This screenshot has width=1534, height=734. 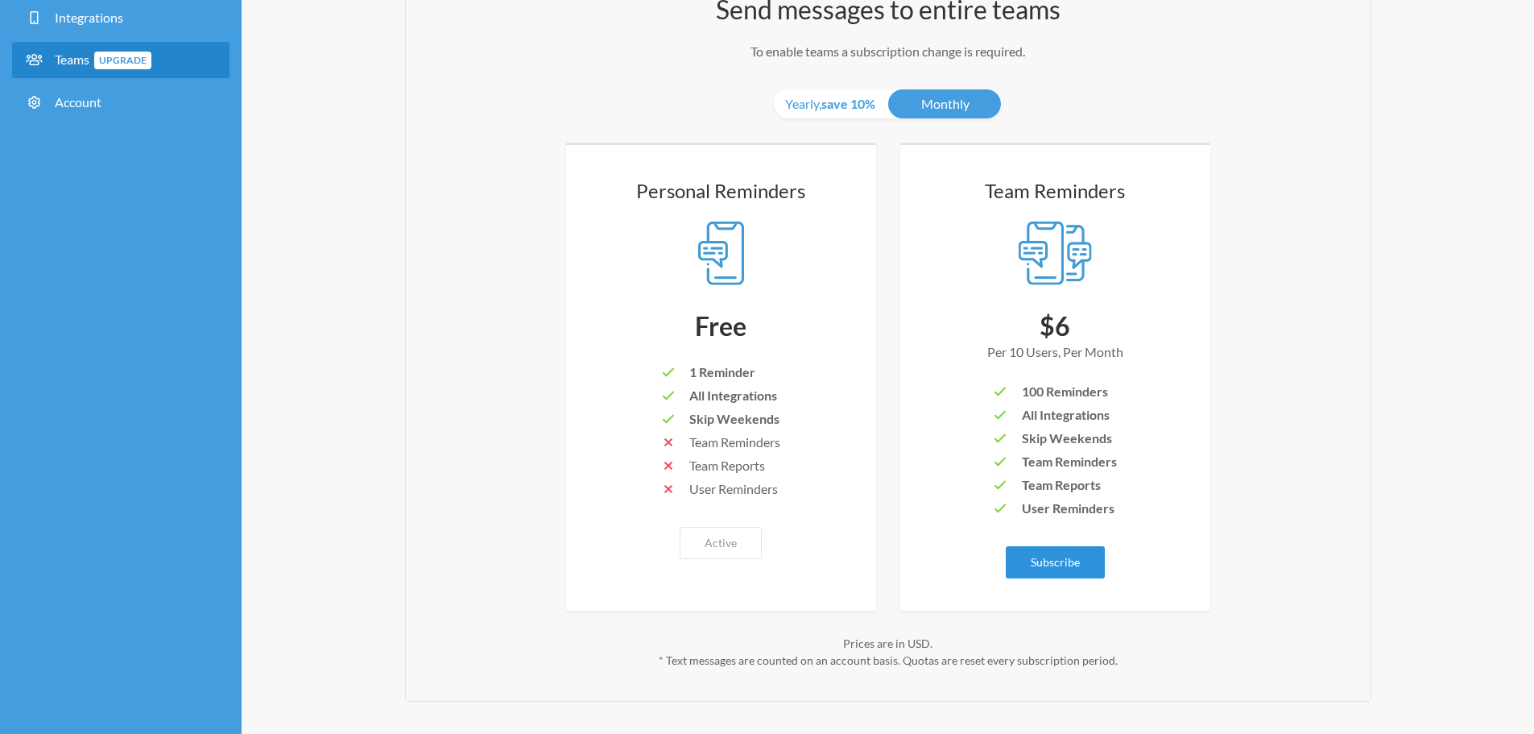 I want to click on a: Monthly, so click(x=945, y=104).